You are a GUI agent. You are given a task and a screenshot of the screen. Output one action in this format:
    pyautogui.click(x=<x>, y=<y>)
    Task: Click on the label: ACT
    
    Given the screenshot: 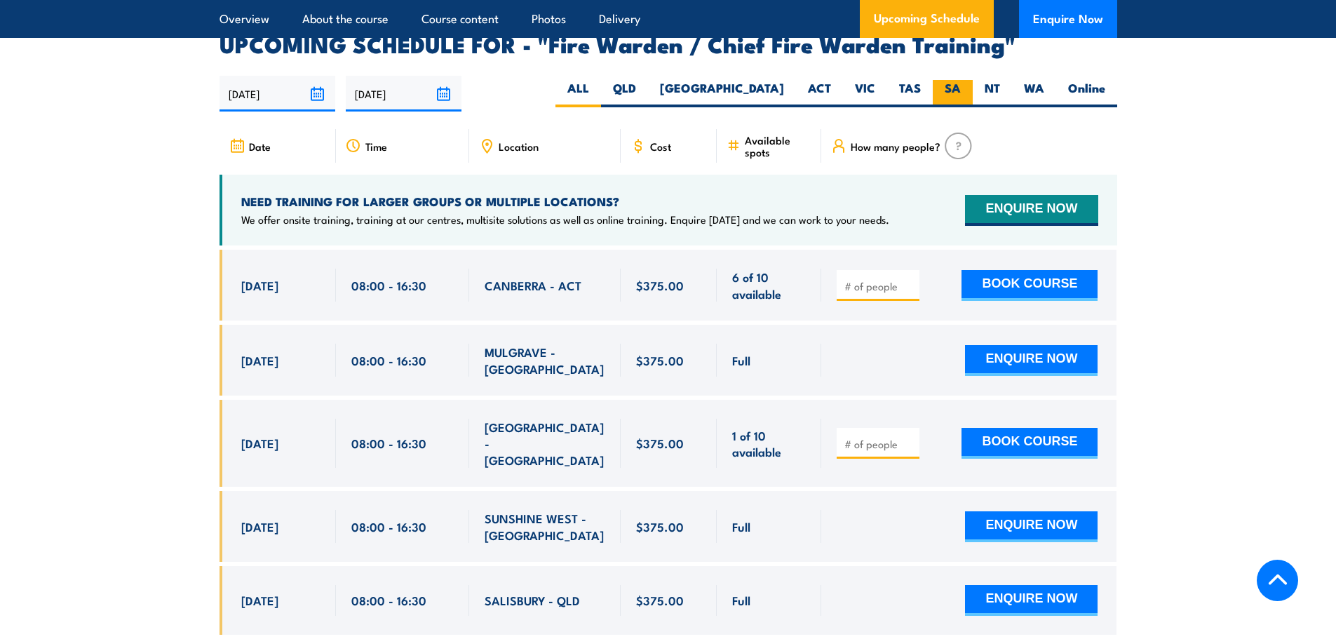 What is the action you would take?
    pyautogui.click(x=819, y=93)
    